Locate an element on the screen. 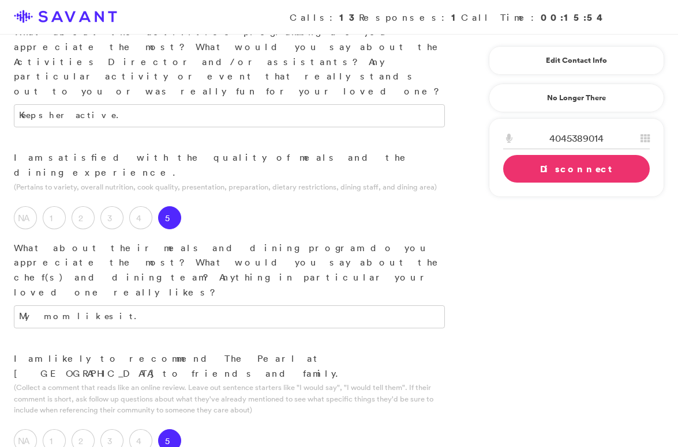 This screenshot has height=447, width=678. p: What about the activities programming do you appreciate the most? What would you say about the Ac... is located at coordinates (229, 62).